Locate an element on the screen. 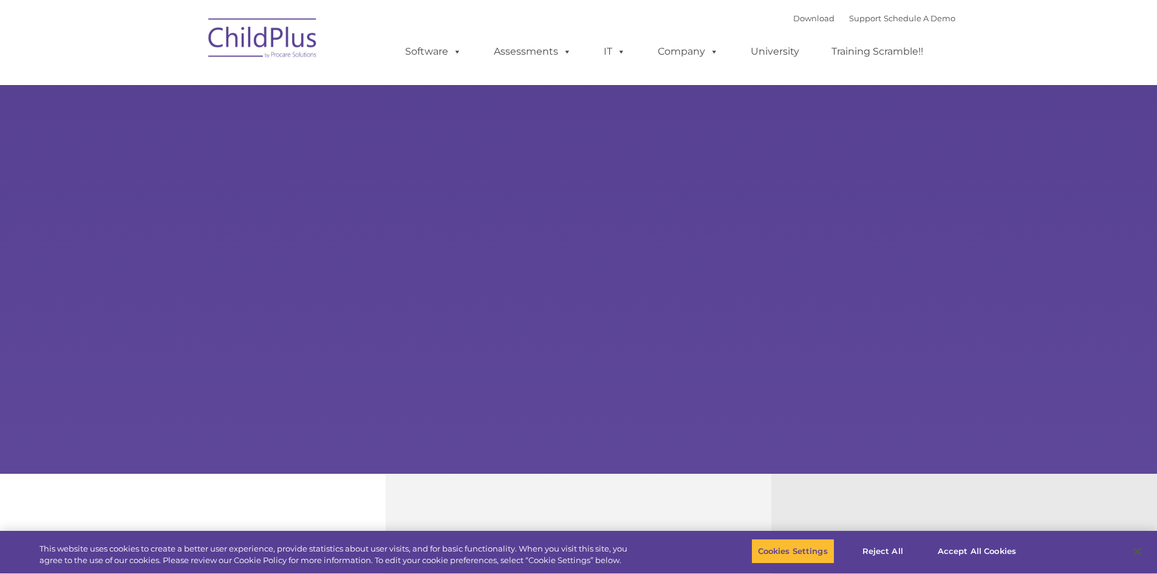 This screenshot has width=1157, height=574. a: Assessments is located at coordinates (533, 52).